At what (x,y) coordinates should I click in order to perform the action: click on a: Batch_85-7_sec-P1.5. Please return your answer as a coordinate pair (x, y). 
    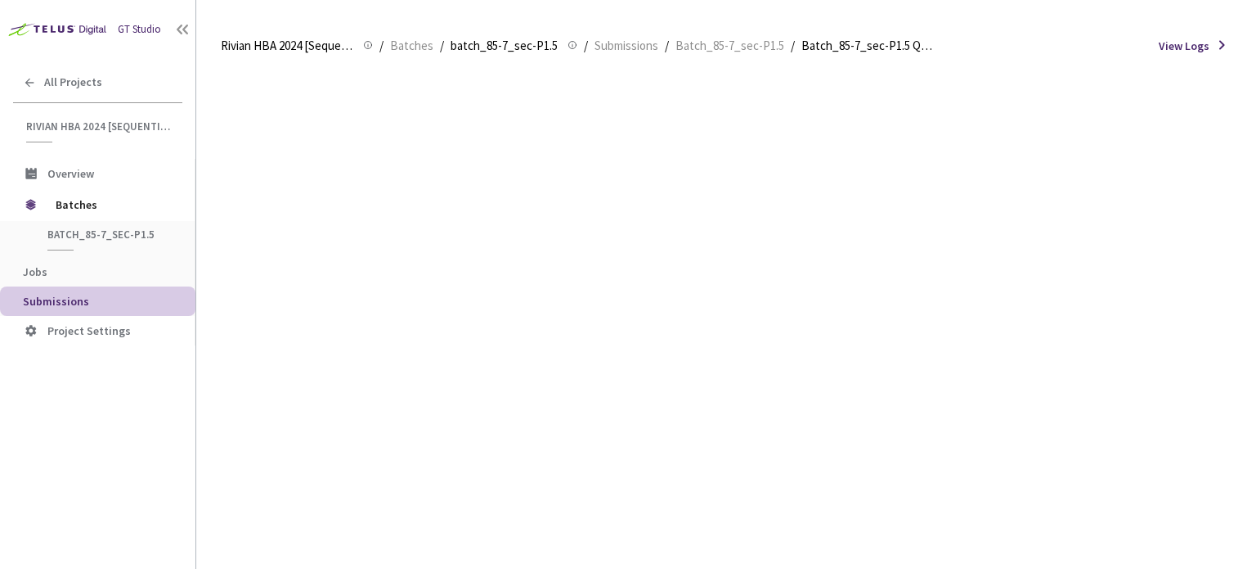
    Looking at the image, I should click on (730, 45).